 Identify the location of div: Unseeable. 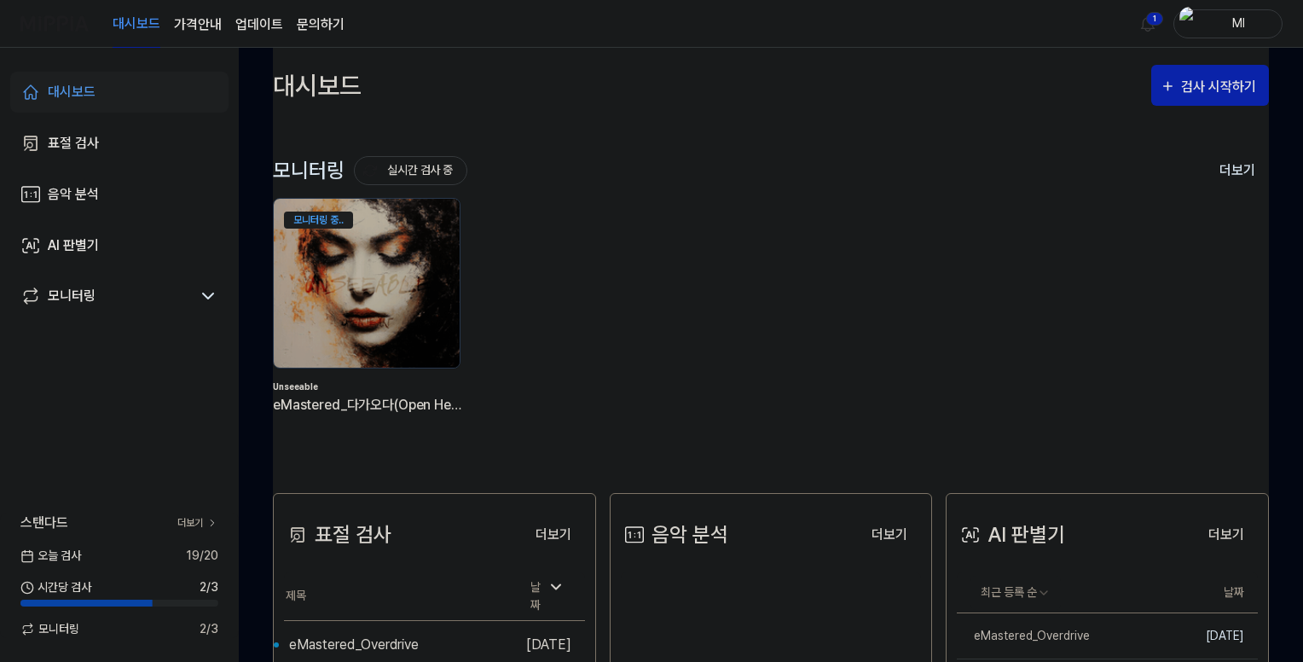
(368, 387).